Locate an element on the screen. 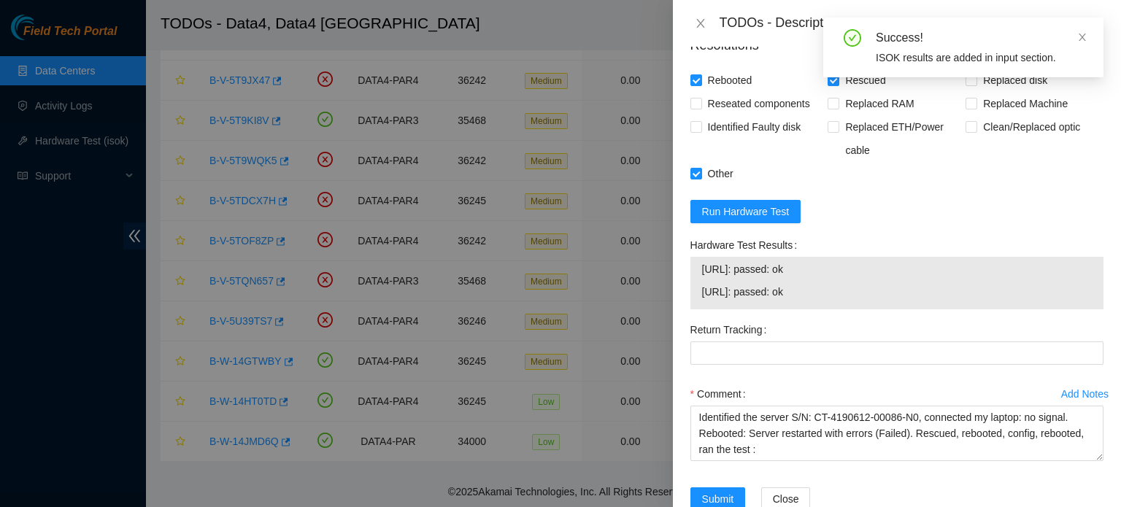 This screenshot has width=1121, height=507. div: ISOK results are added in input section. is located at coordinates (981, 58).